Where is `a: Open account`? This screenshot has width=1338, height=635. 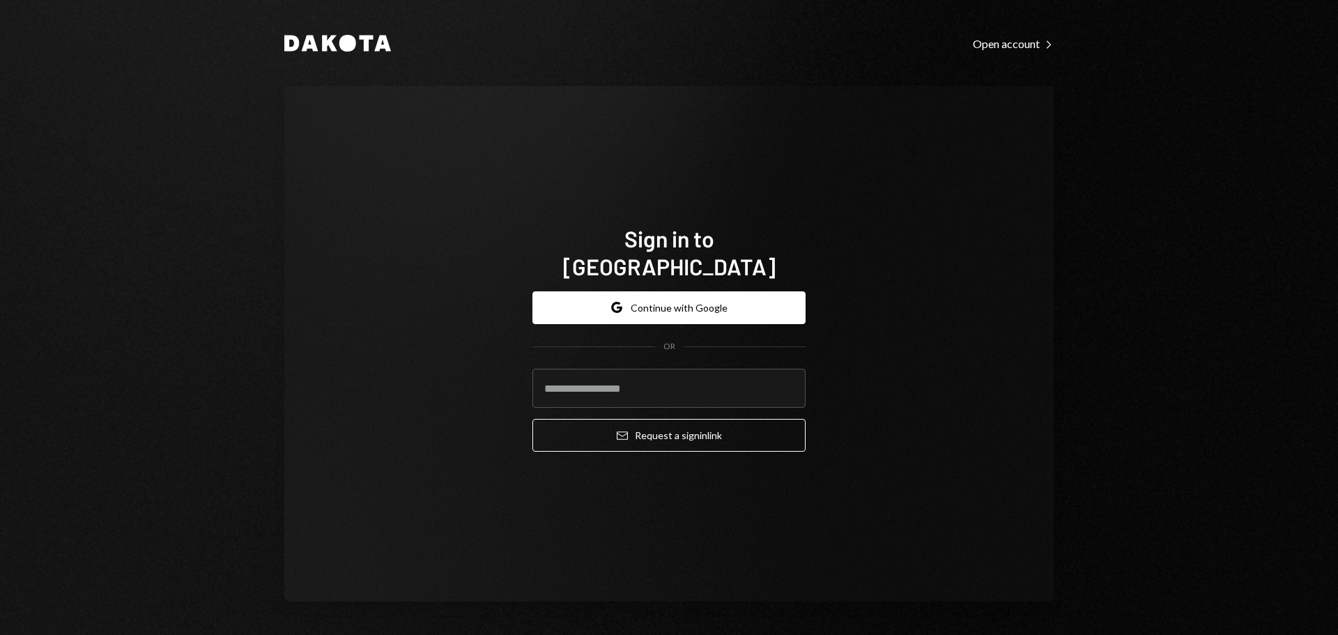
a: Open account is located at coordinates (1013, 43).